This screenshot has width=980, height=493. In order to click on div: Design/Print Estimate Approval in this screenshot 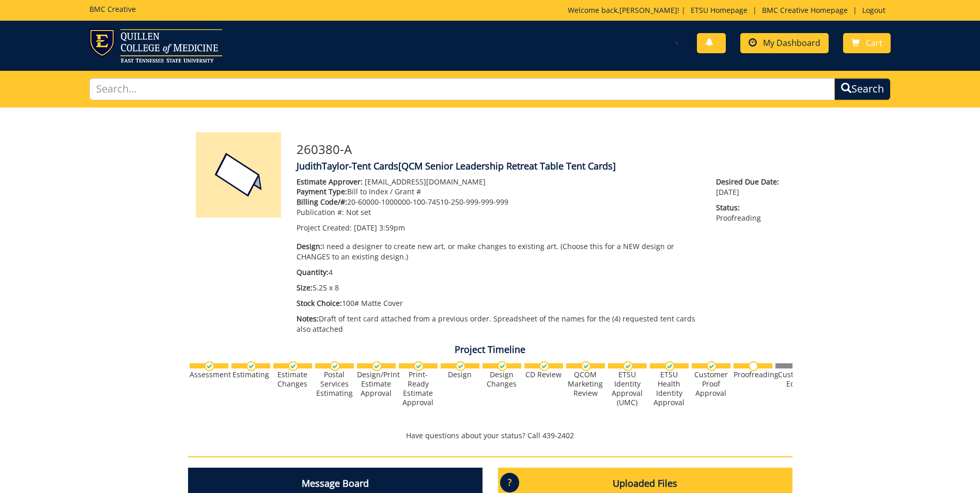, I will do `click(376, 384)`.